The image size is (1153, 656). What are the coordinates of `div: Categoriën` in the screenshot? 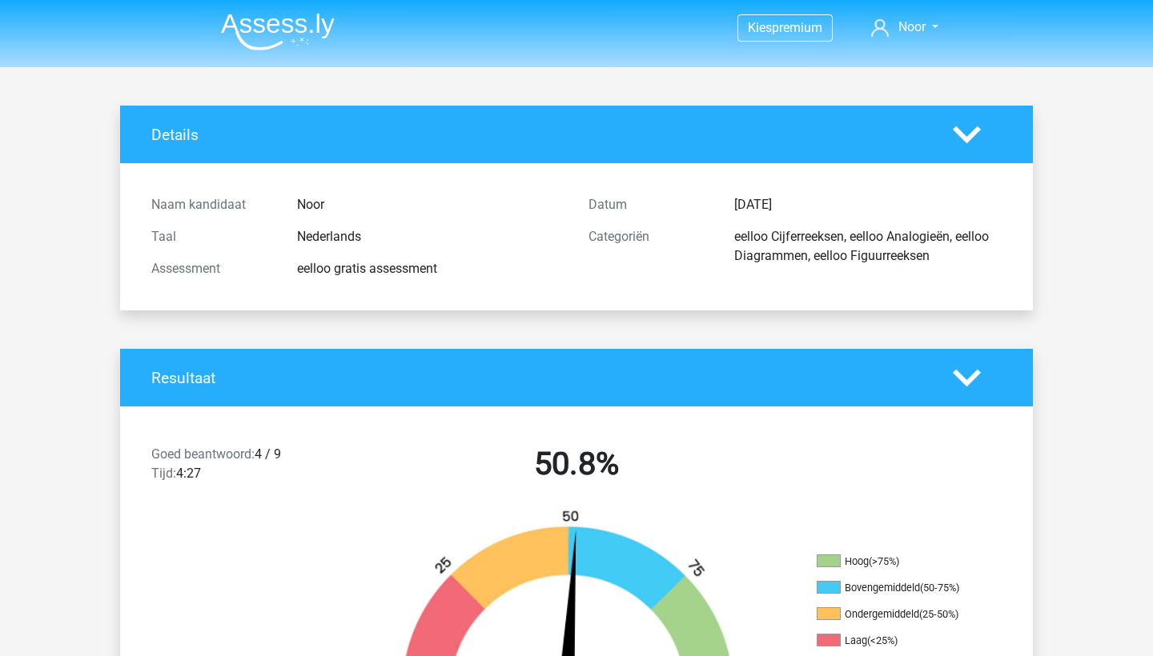 It's located at (649, 247).